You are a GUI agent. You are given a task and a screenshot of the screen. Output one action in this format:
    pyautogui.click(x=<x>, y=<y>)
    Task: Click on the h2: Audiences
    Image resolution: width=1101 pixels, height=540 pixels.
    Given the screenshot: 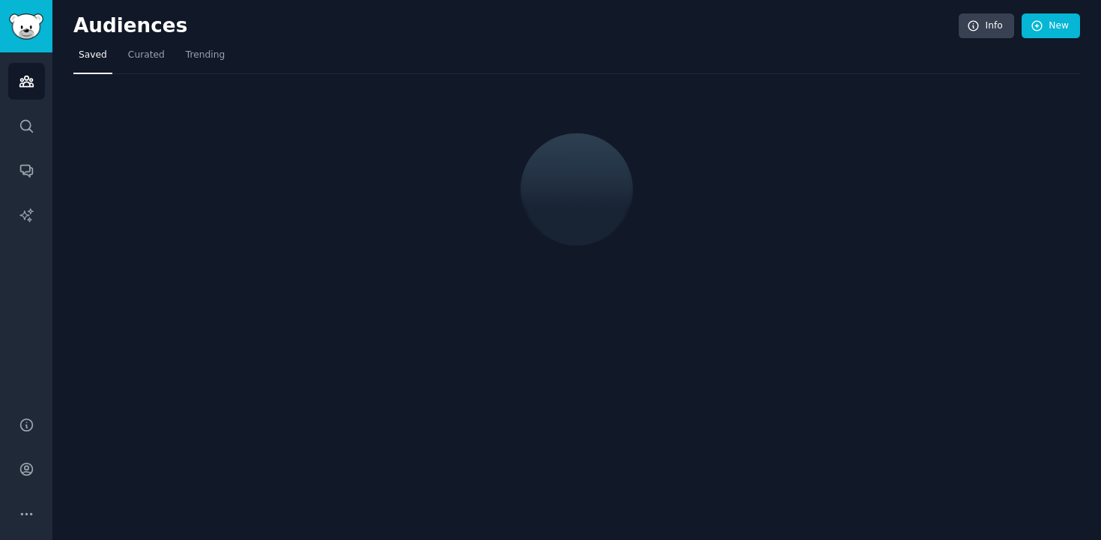 What is the action you would take?
    pyautogui.click(x=516, y=26)
    